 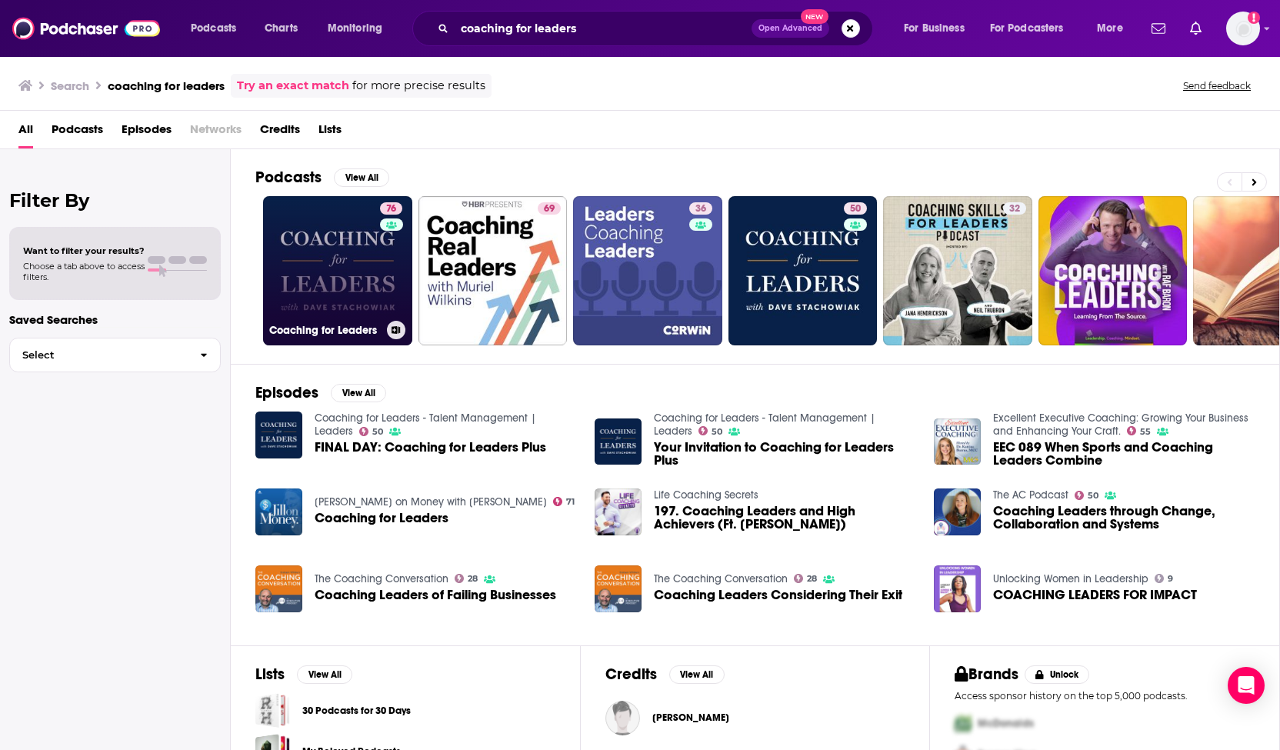 I want to click on span: 28, so click(x=472, y=578).